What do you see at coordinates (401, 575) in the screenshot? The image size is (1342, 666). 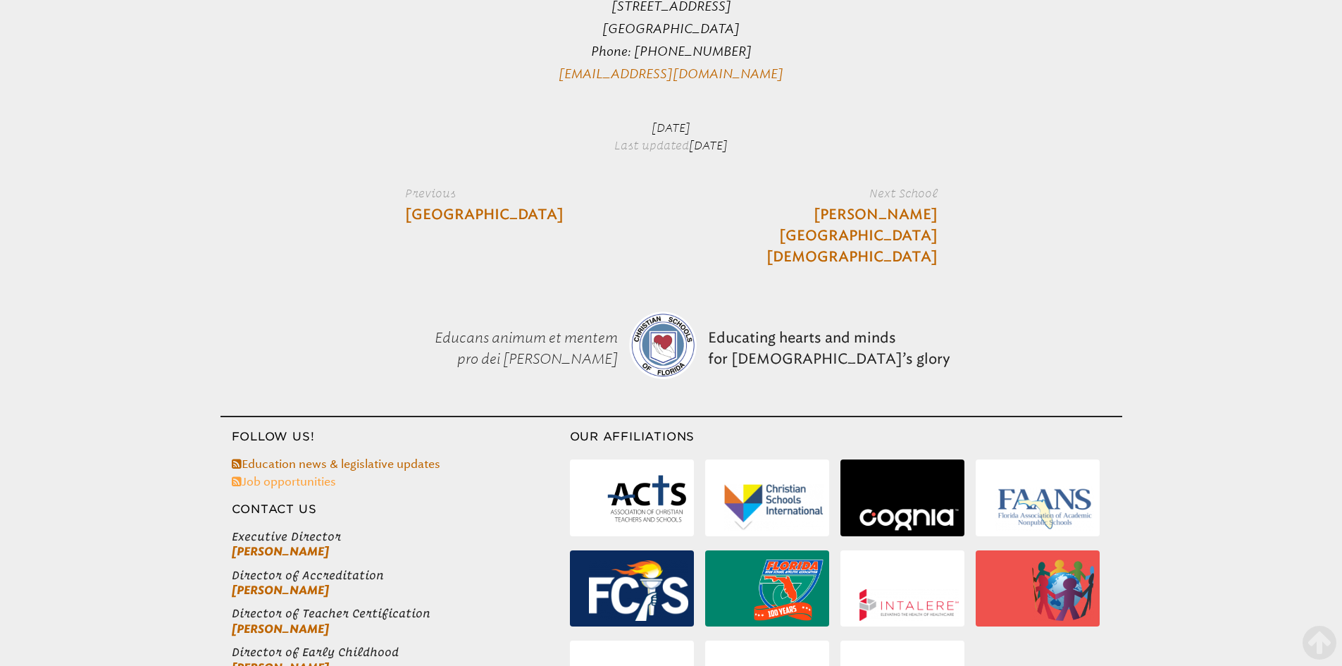 I see `span: Director of Accreditation` at bounding box center [401, 575].